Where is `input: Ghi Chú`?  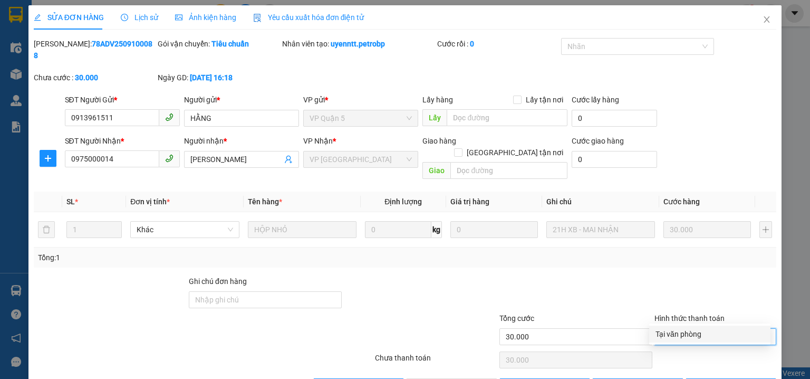 input: Ghi Chú is located at coordinates (601, 229).